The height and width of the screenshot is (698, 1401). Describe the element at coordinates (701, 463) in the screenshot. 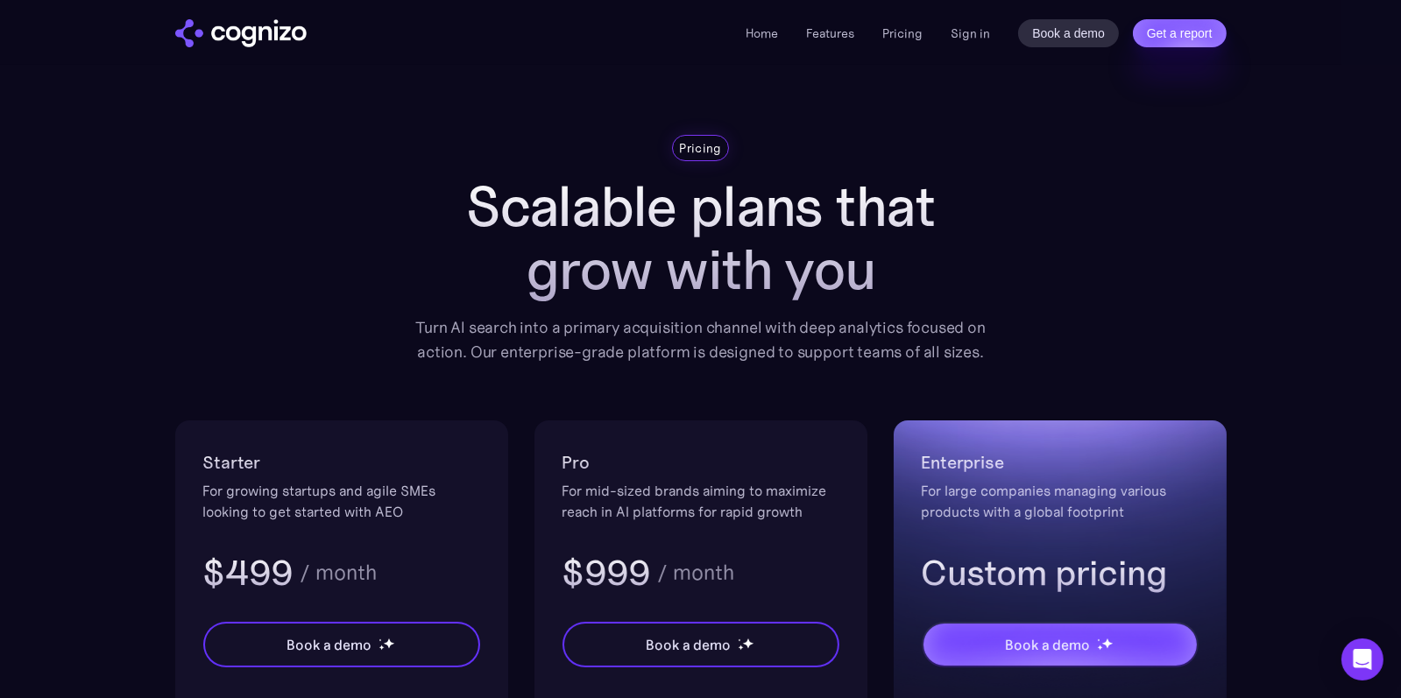

I see `h2: Pro` at that location.